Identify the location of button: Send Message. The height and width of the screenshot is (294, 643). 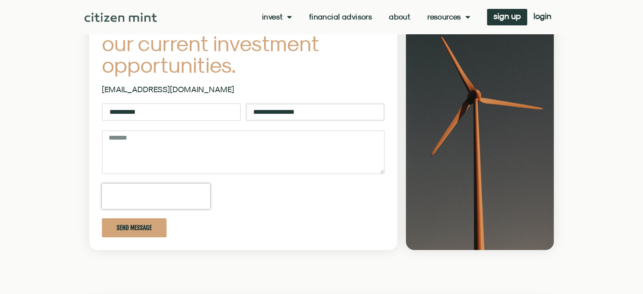
(134, 227).